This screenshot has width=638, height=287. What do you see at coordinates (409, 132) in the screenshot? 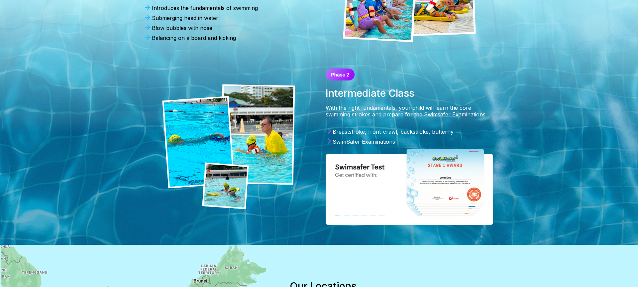
I see `div: Breaststroke, front-crawl, backstroke, butterfly` at bounding box center [409, 132].